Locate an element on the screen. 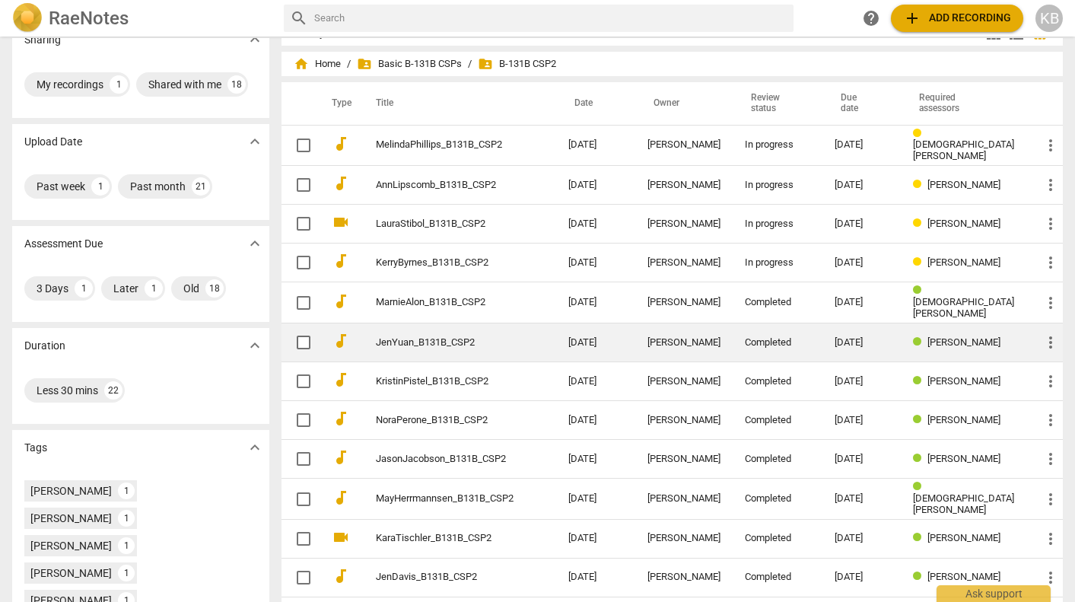  span: Add recording is located at coordinates (957, 18).